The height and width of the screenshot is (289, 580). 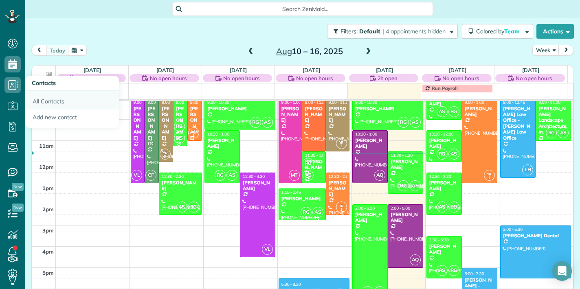 What do you see at coordinates (349, 31) in the screenshot?
I see `span: Filters:` at bounding box center [349, 31].